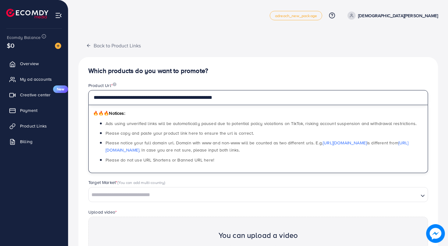 This screenshot has height=246, width=448. What do you see at coordinates (36, 79) in the screenshot?
I see `span: My ad accounts` at bounding box center [36, 79].